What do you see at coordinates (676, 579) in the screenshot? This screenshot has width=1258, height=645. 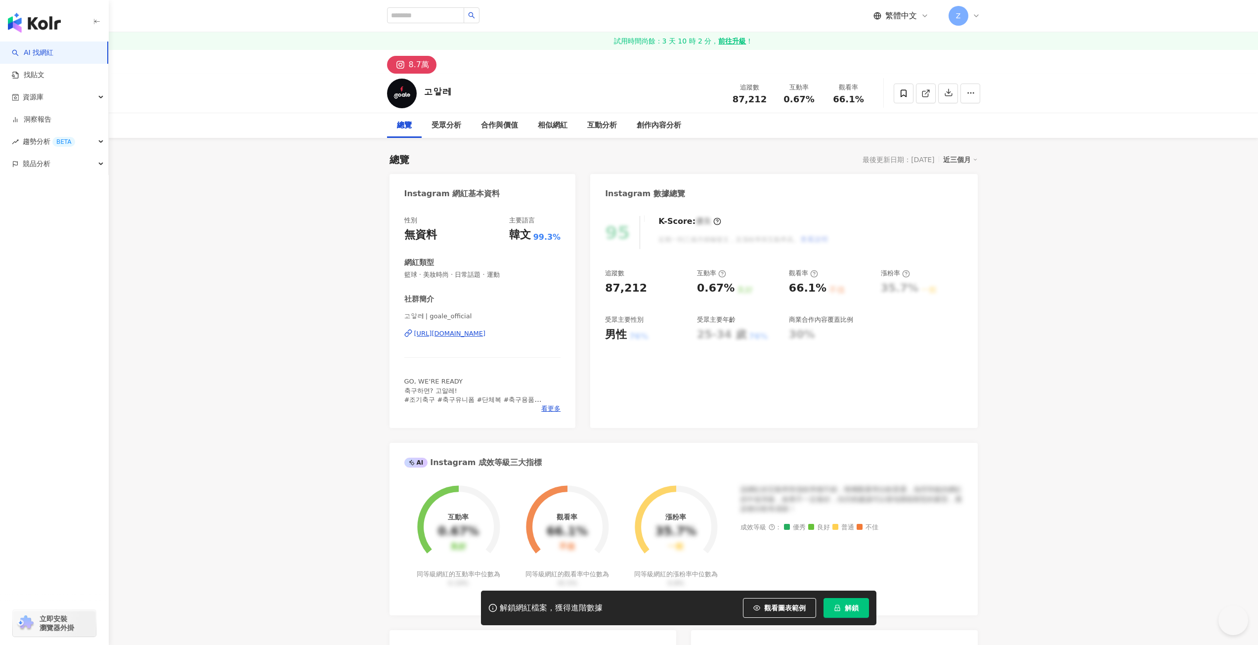 I see `div: 同等級網紅的漲粉率中位數為` at bounding box center [676, 579].